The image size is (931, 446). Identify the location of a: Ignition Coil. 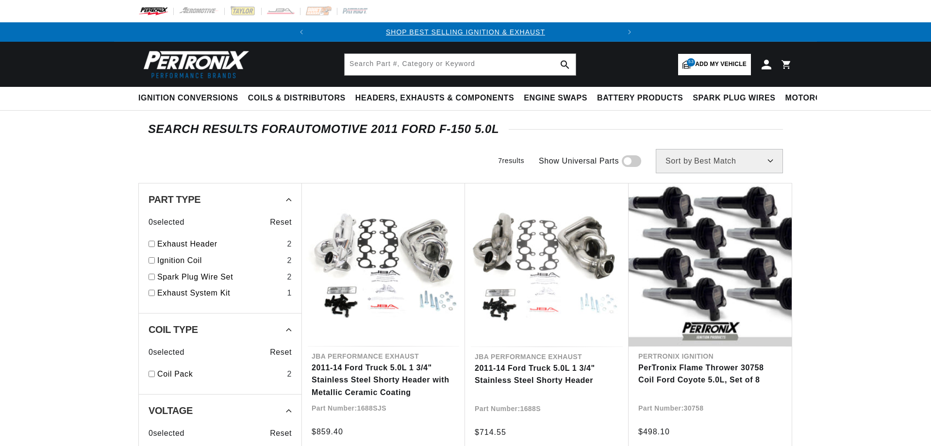
(220, 261).